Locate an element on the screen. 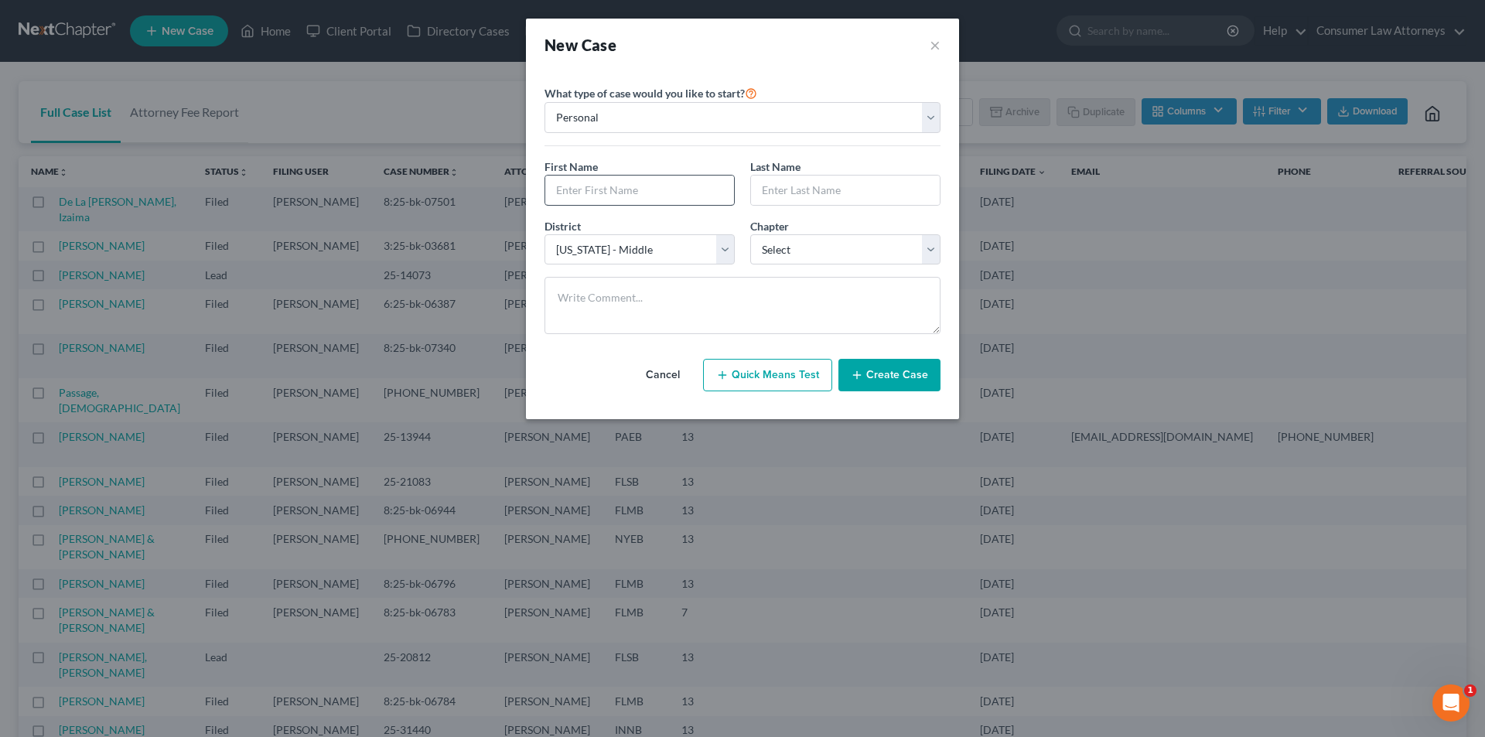 This screenshot has height=737, width=1485. span: First Name is located at coordinates (571, 166).